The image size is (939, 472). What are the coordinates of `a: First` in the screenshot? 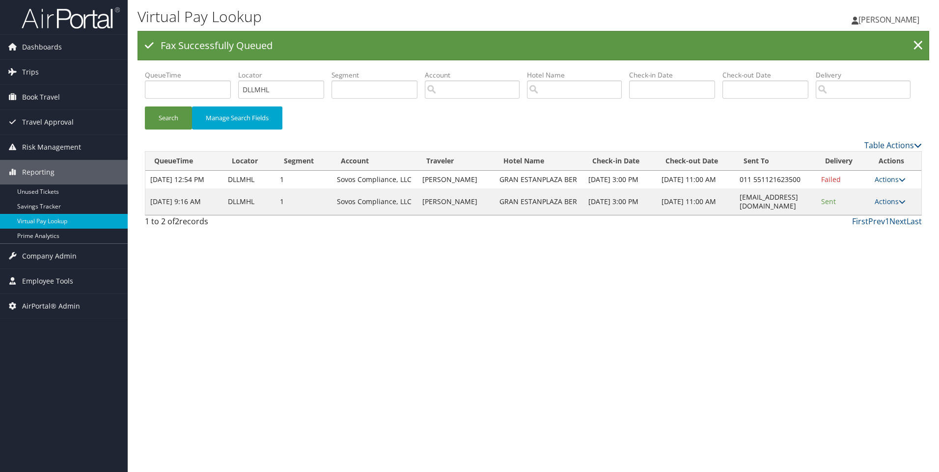 It's located at (860, 221).